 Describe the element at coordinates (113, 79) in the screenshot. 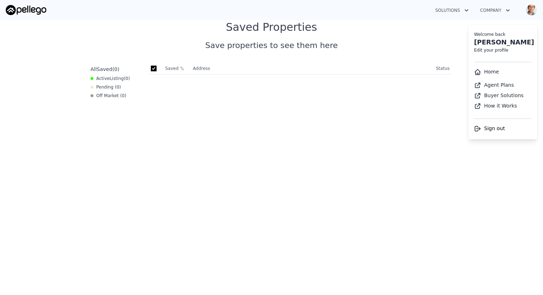

I see `span: Active ( 0 )` at that location.